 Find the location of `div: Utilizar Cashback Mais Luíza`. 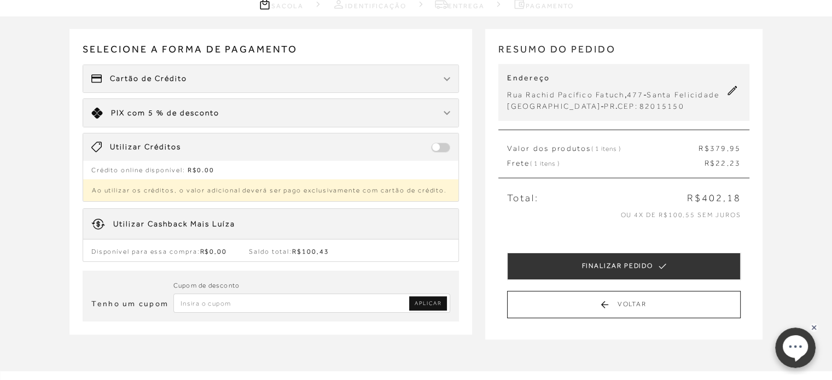

div: Utilizar Cashback Mais Luíza is located at coordinates (174, 224).